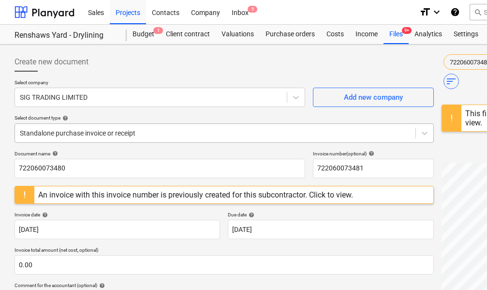 The image size is (487, 290). I want to click on a: Analytics, so click(428, 34).